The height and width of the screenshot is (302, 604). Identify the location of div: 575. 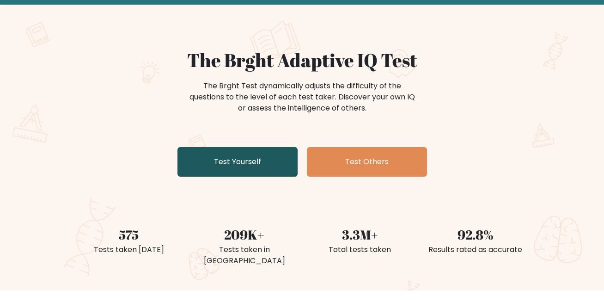
(129, 234).